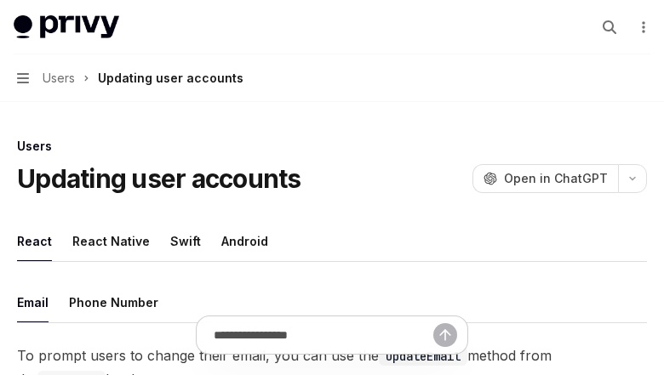  I want to click on button: Email, so click(32, 302).